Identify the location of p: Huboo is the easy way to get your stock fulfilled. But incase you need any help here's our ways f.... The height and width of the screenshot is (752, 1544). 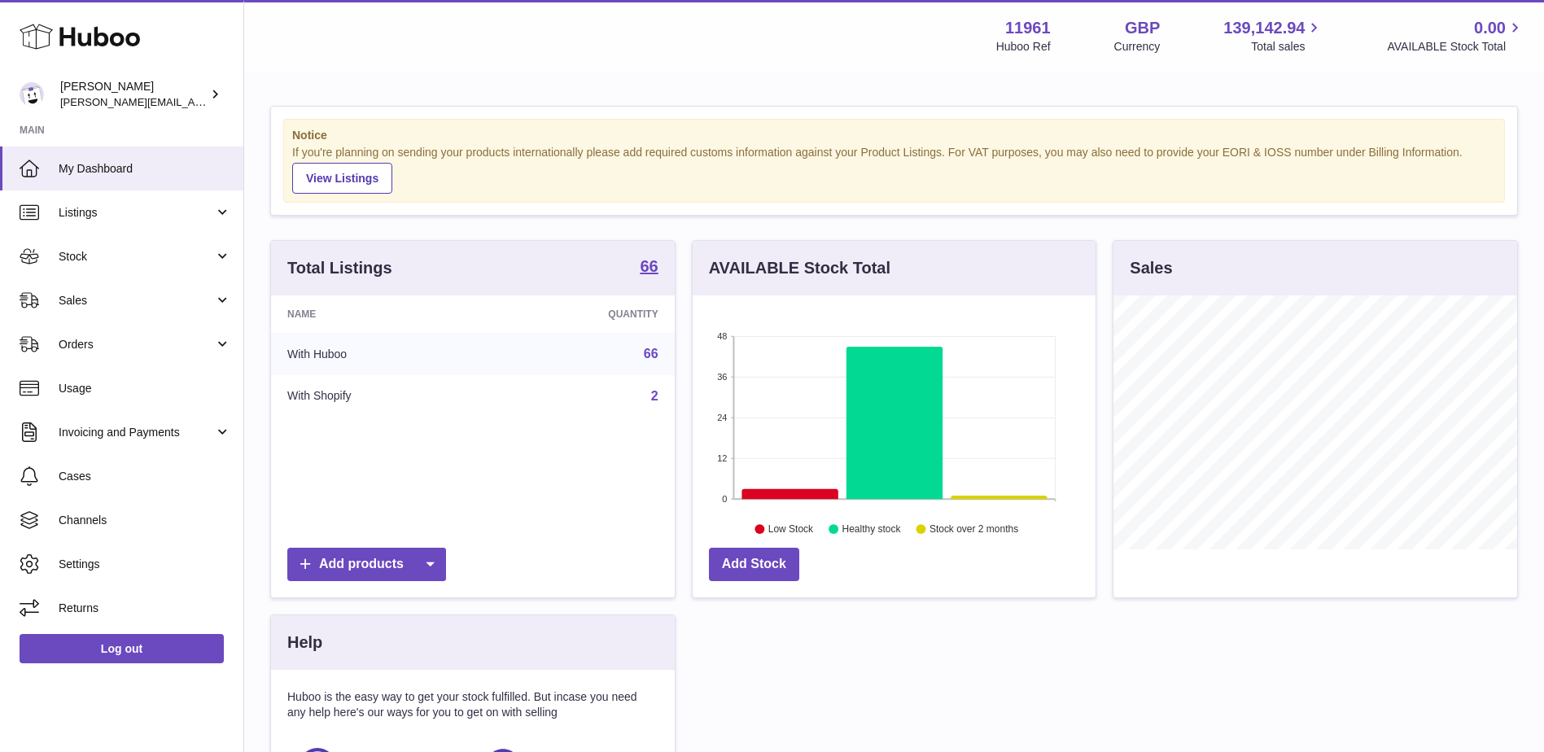
(473, 705).